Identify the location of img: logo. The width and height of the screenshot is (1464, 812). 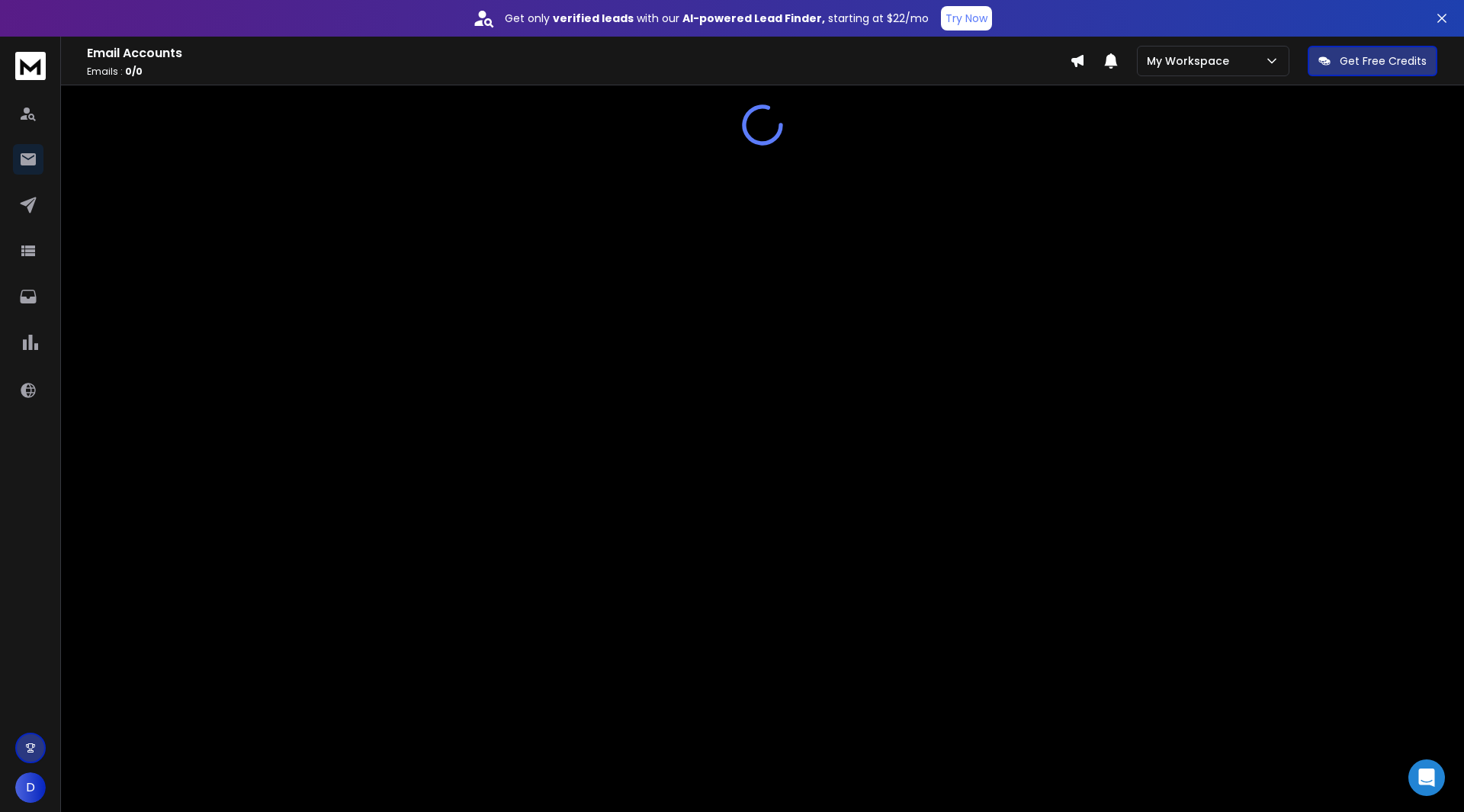
(30, 65).